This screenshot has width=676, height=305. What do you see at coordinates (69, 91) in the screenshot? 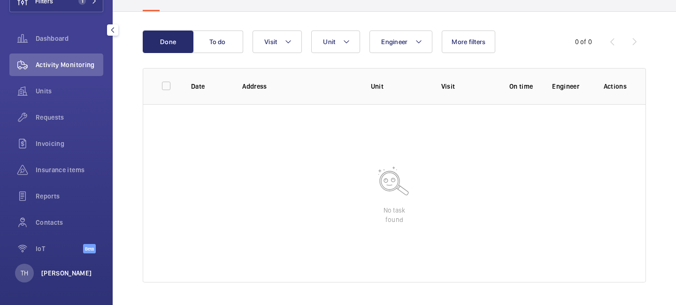
I see `span: Units` at bounding box center [69, 91].